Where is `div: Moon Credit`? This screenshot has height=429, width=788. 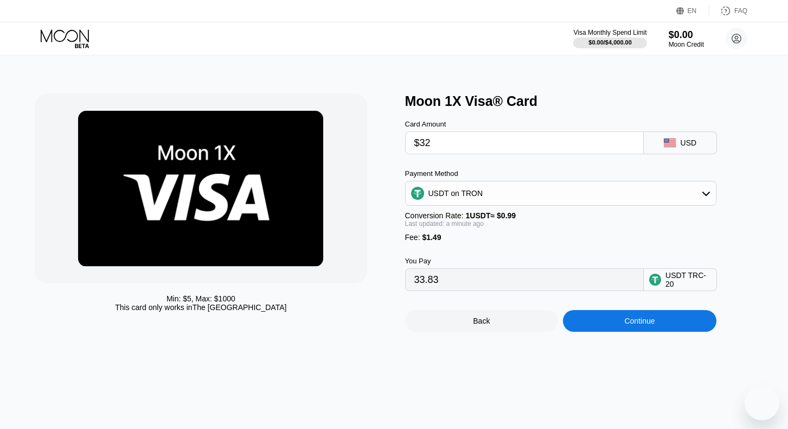 div: Moon Credit is located at coordinates (686, 44).